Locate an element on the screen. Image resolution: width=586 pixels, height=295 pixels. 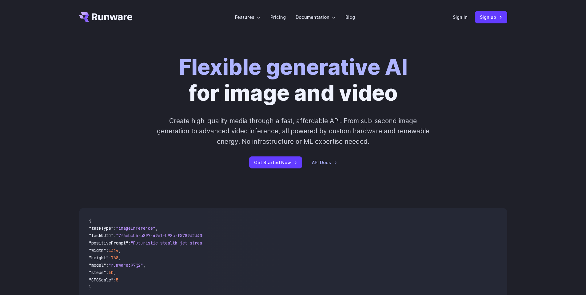
span: "taskUUID" is located at coordinates (101, 235).